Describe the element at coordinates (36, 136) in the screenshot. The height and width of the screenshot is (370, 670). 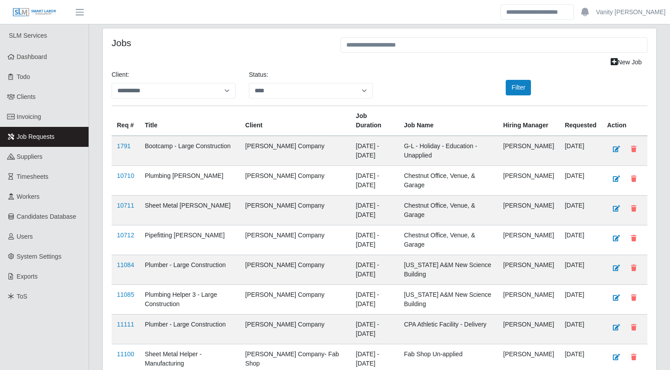
I see `span: Job Requests` at that location.